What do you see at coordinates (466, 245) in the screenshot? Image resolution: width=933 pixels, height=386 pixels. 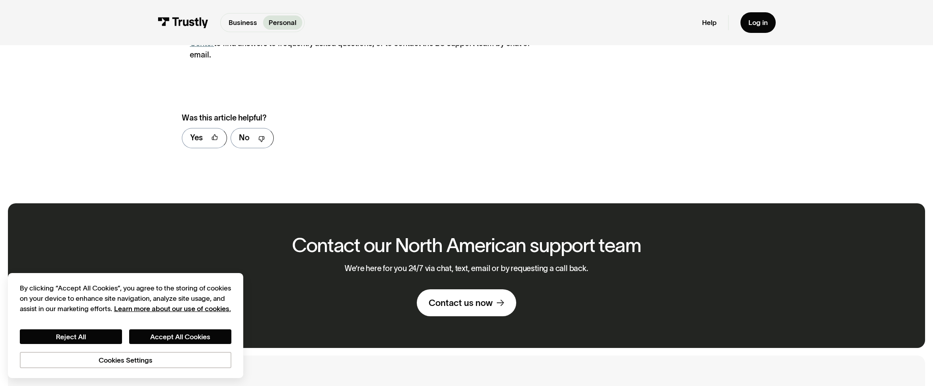 I see `h2: Contact our North American support team` at bounding box center [466, 245].